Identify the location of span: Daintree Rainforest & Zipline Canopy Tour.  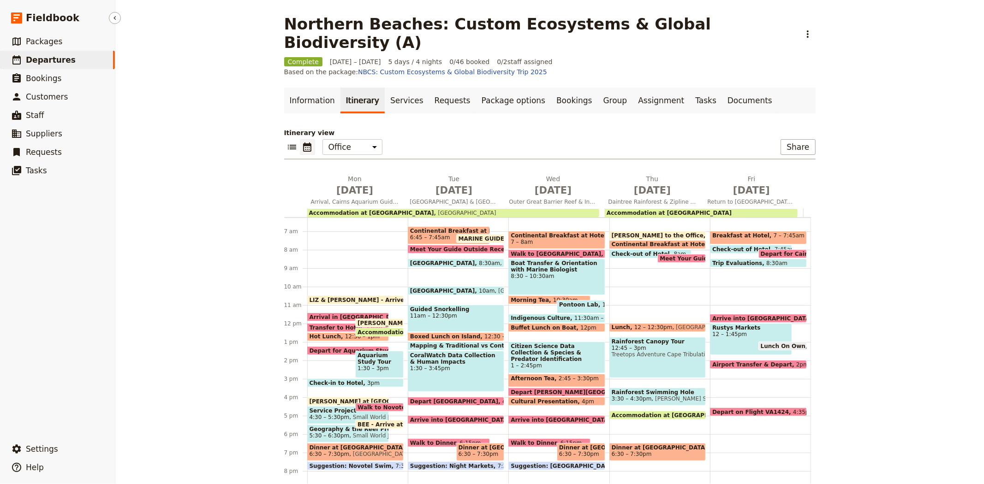
(652, 202).